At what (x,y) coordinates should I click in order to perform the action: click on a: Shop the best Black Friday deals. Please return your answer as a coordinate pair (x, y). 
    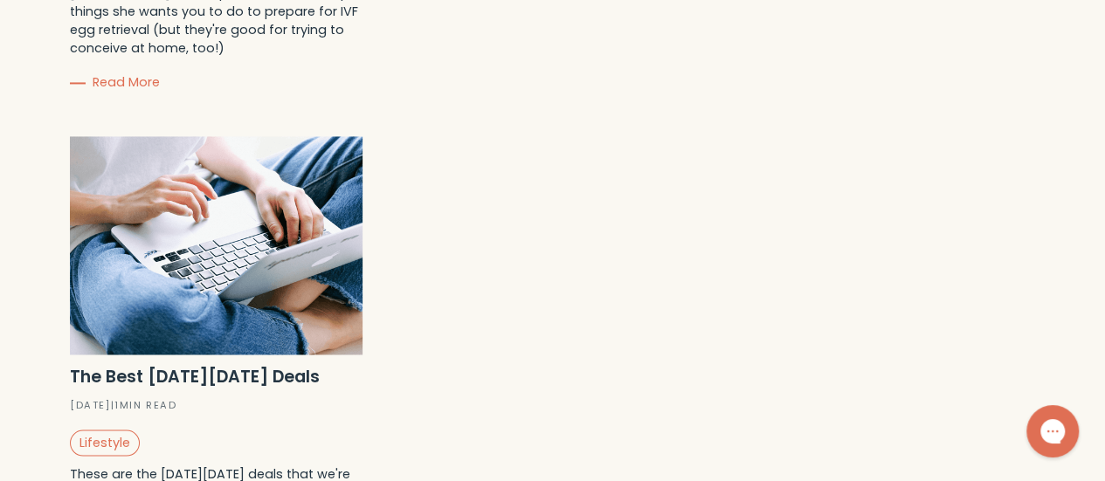
    Looking at the image, I should click on (216, 245).